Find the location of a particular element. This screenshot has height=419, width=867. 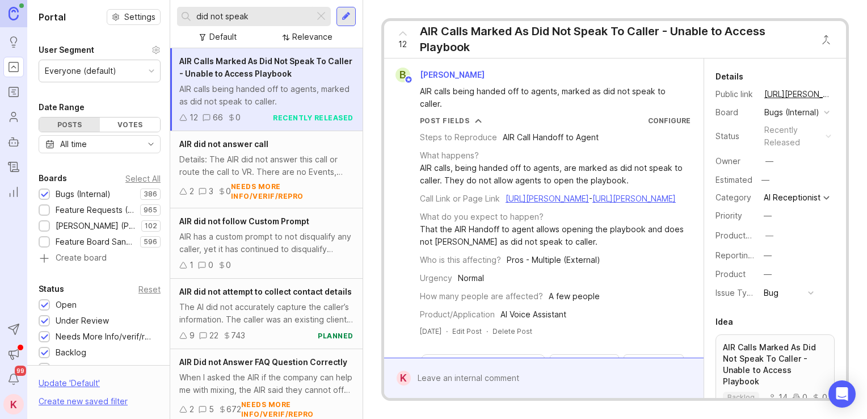

div: Details is located at coordinates (729, 77).